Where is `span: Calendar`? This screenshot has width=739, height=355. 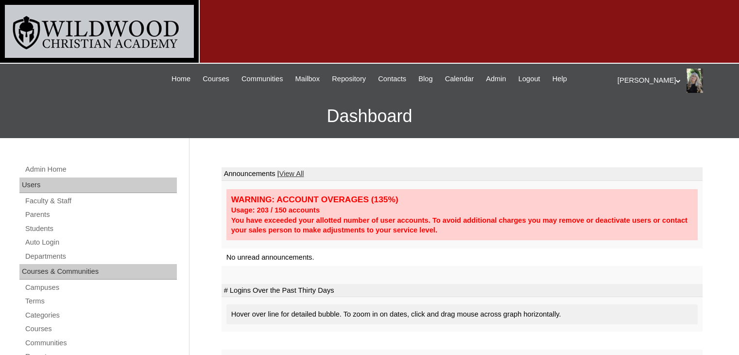
span: Calendar is located at coordinates (459, 79).